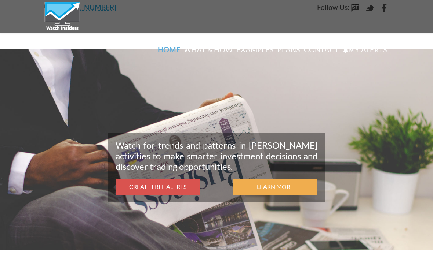  What do you see at coordinates (321, 50) in the screenshot?
I see `a: Contact` at bounding box center [321, 50].